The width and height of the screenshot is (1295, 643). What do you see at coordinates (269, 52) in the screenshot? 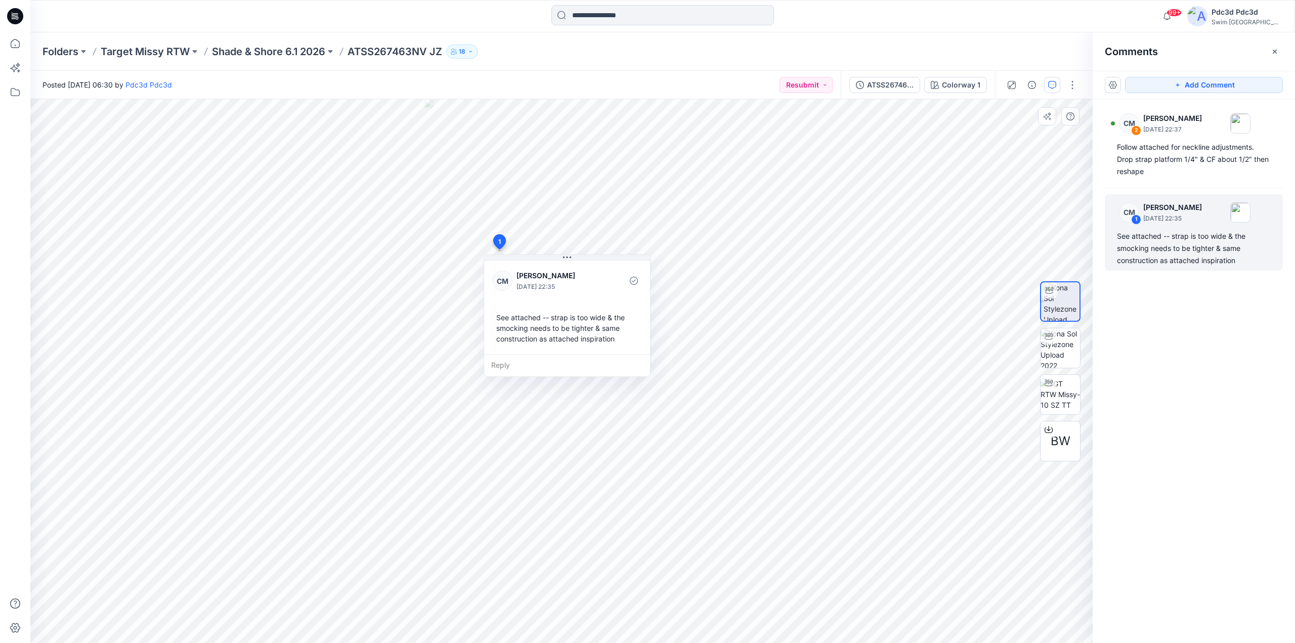
I see `a: Shade & Shore 6.1 2026` at bounding box center [269, 52].